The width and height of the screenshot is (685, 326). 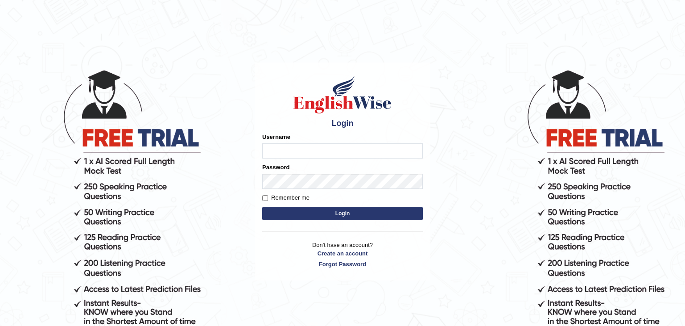 I want to click on label: Username, so click(x=276, y=136).